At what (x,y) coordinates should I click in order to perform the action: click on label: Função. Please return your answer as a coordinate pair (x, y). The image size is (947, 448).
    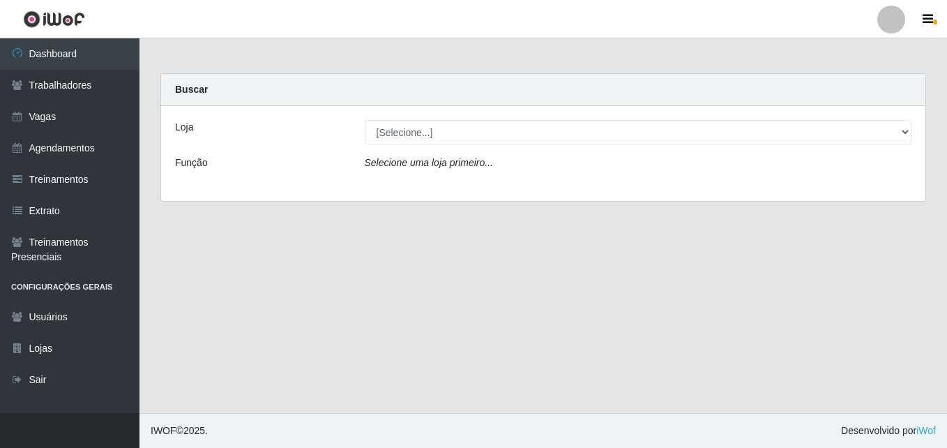
    Looking at the image, I should click on (191, 162).